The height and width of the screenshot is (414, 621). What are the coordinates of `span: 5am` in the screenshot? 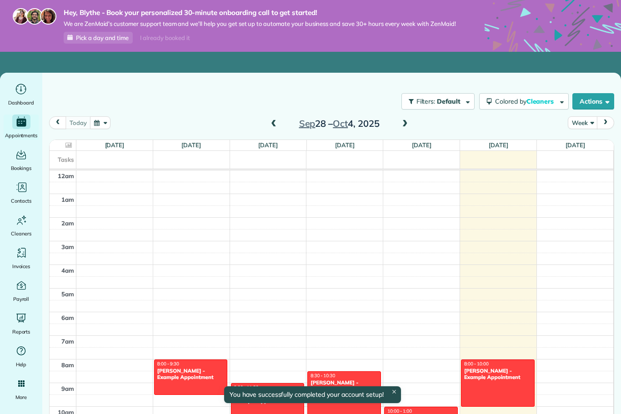 It's located at (68, 294).